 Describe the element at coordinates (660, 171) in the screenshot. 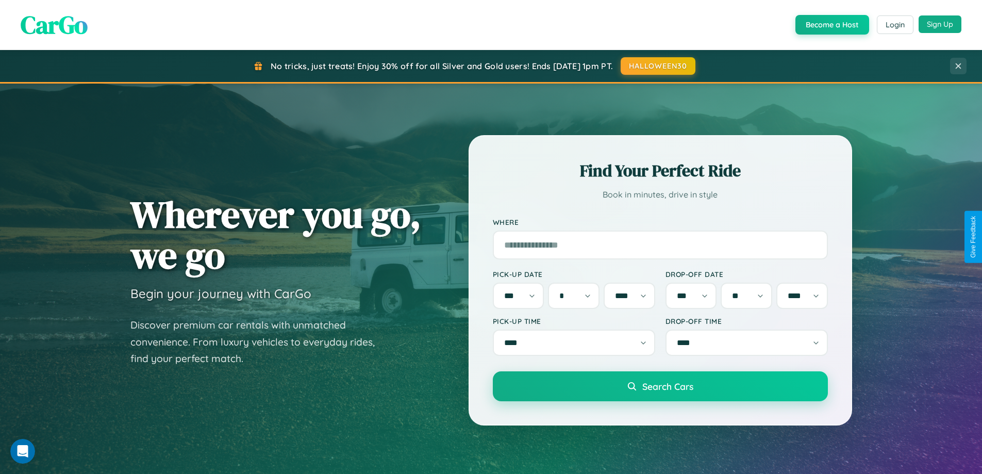

I see `h2: Find Your Perfect Ride` at that location.